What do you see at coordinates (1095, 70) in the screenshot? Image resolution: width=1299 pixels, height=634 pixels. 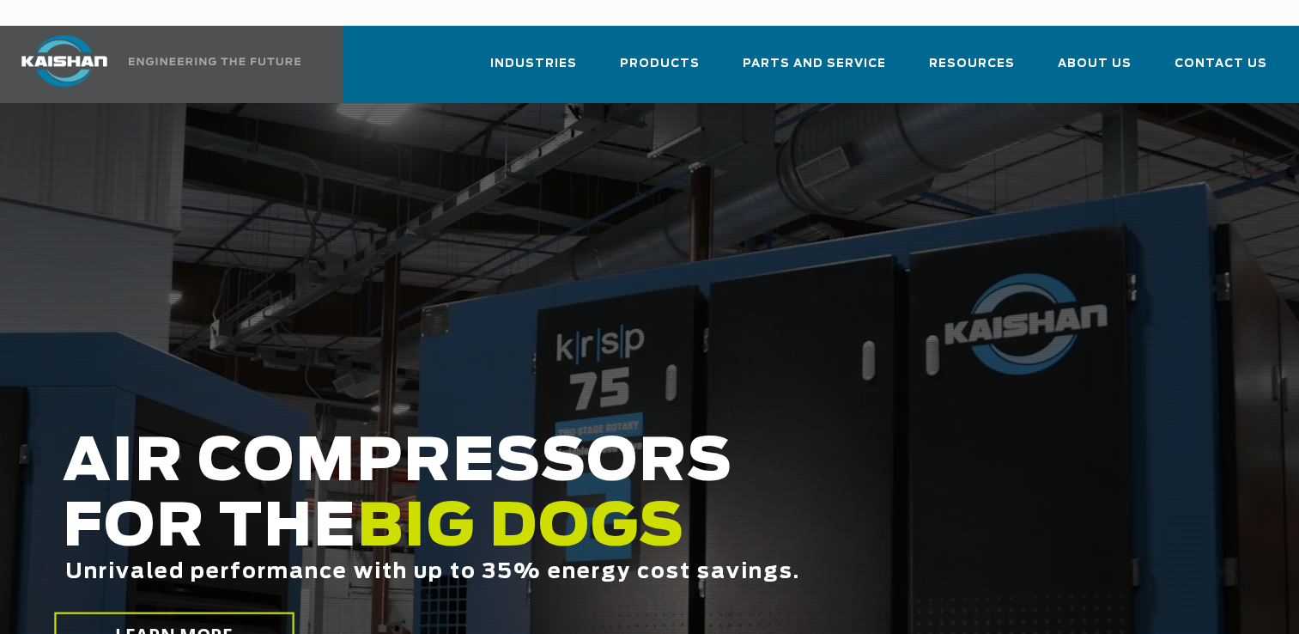 I see `a: About Us` at bounding box center [1095, 70].